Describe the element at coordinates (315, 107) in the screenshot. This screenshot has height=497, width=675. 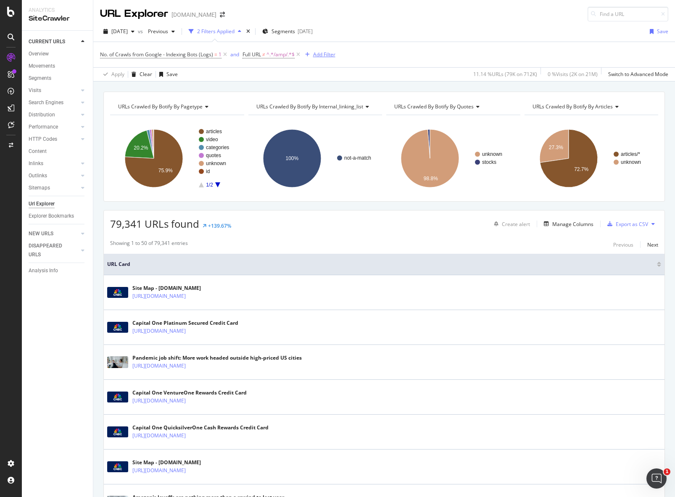
I see `h4: URLs Crawled By Botify By internal_linking_list` at that location.